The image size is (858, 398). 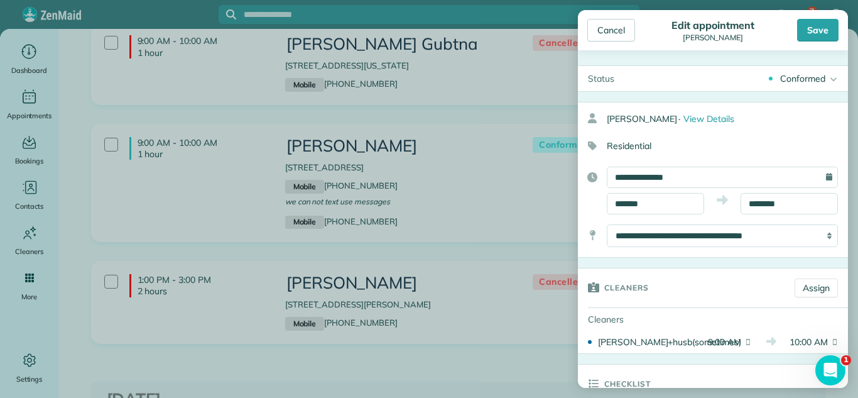 I want to click on div: Edit appointment, so click(x=712, y=25).